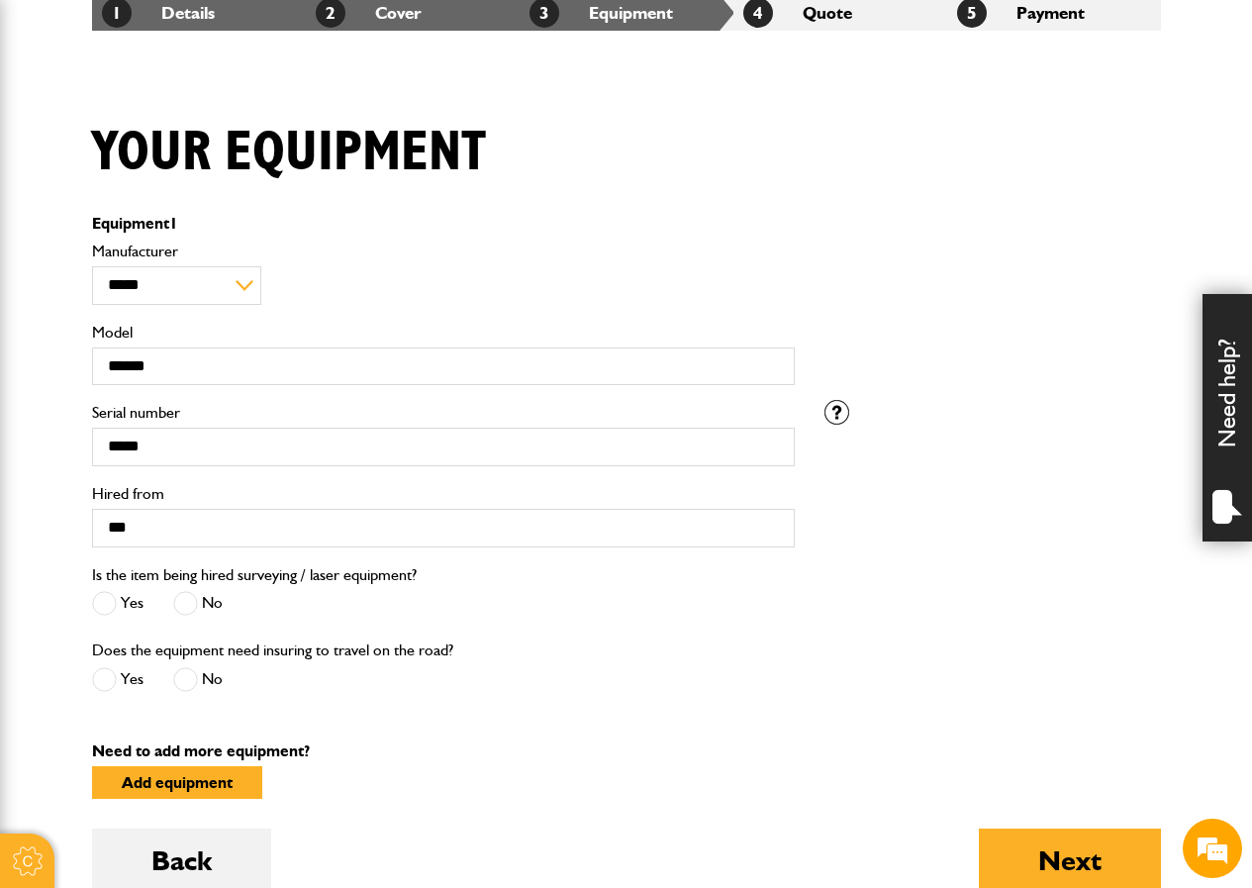  Describe the element at coordinates (443, 413) in the screenshot. I see `label: Serial number` at that location.